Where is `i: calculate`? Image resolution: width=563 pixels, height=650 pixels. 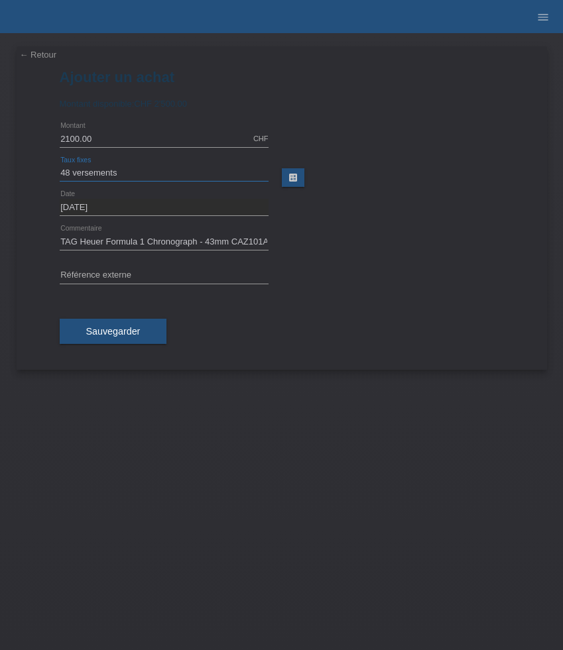 i: calculate is located at coordinates (293, 178).